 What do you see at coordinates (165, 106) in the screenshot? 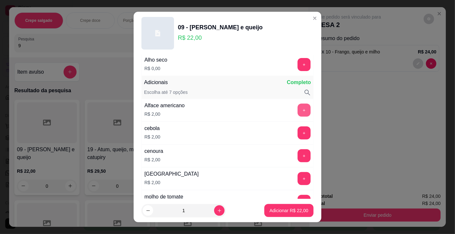
I see `div: Alface americano` at bounding box center [165, 106].